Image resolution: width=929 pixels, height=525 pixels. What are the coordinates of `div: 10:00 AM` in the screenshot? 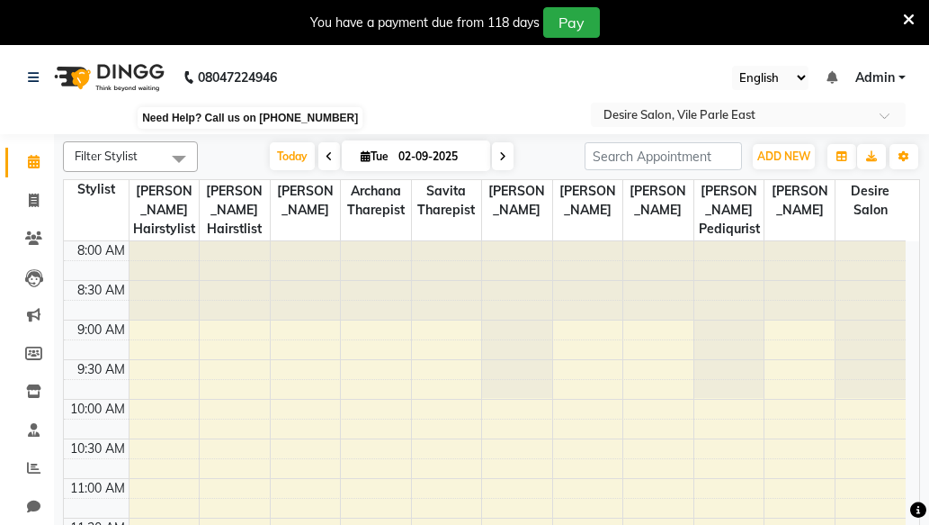 It's located at (97, 408).